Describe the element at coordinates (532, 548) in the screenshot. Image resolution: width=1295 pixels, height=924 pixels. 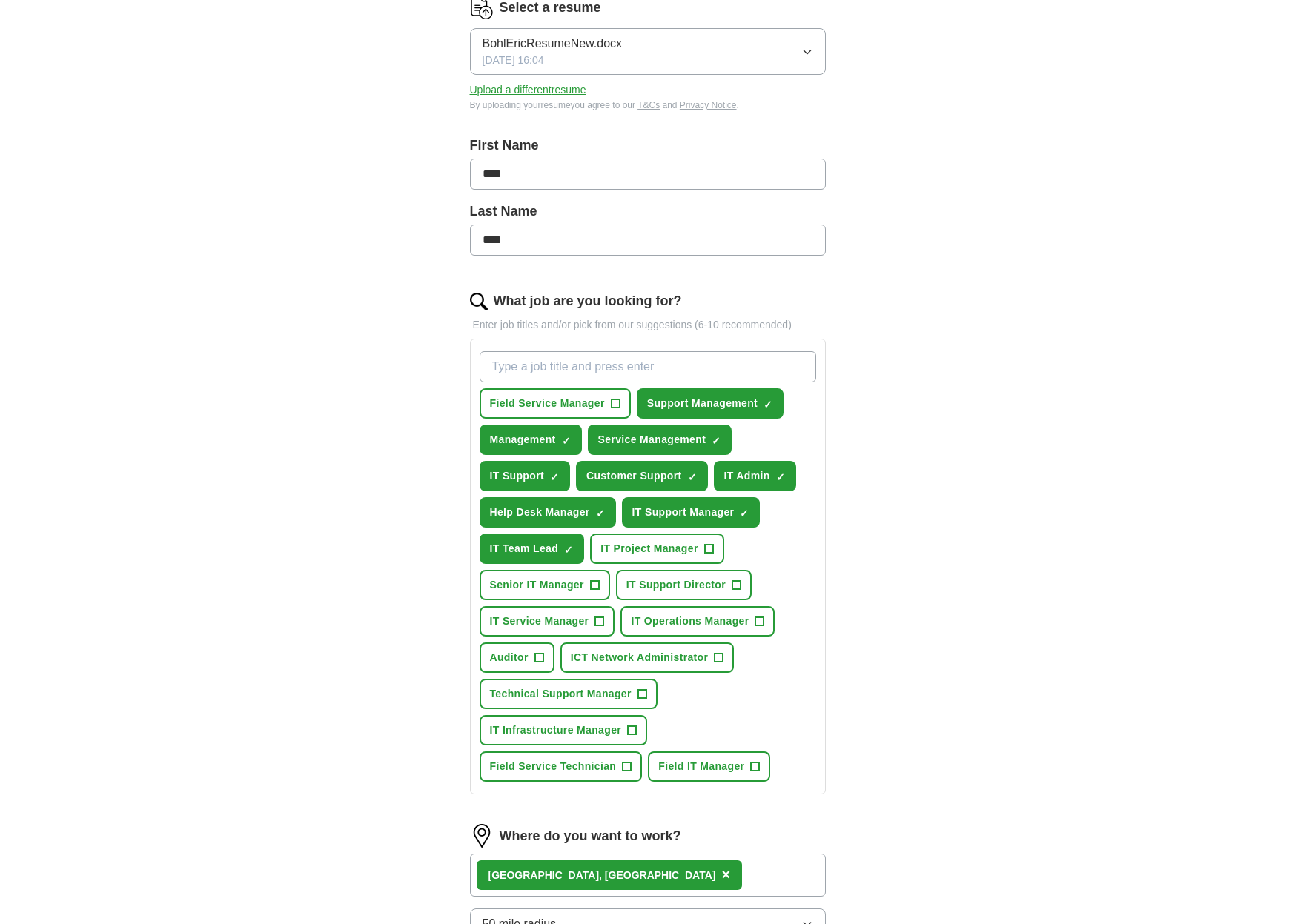
I see `button: IT Team Lead✓` at that location.